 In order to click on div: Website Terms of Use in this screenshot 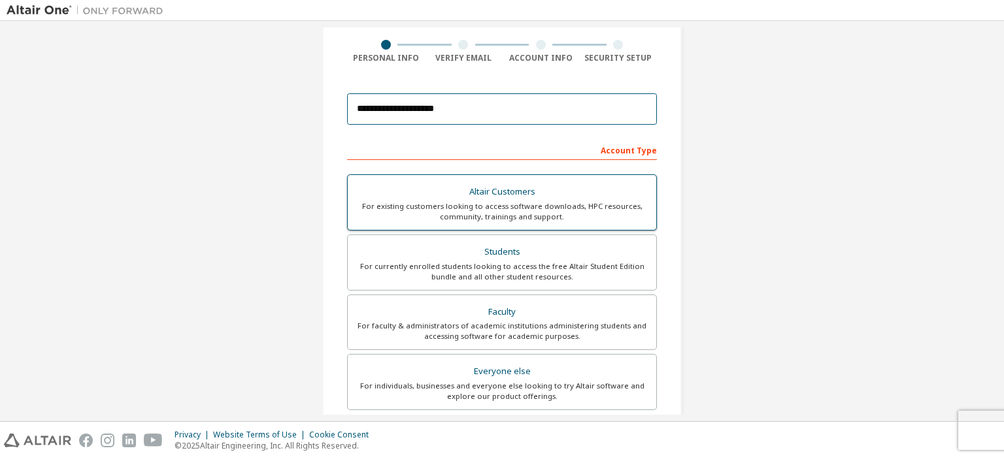, I will do `click(261, 435)`.